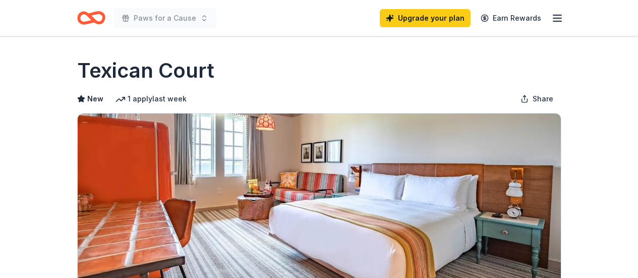 The image size is (638, 278). I want to click on span: Paws for a Cause, so click(165, 18).